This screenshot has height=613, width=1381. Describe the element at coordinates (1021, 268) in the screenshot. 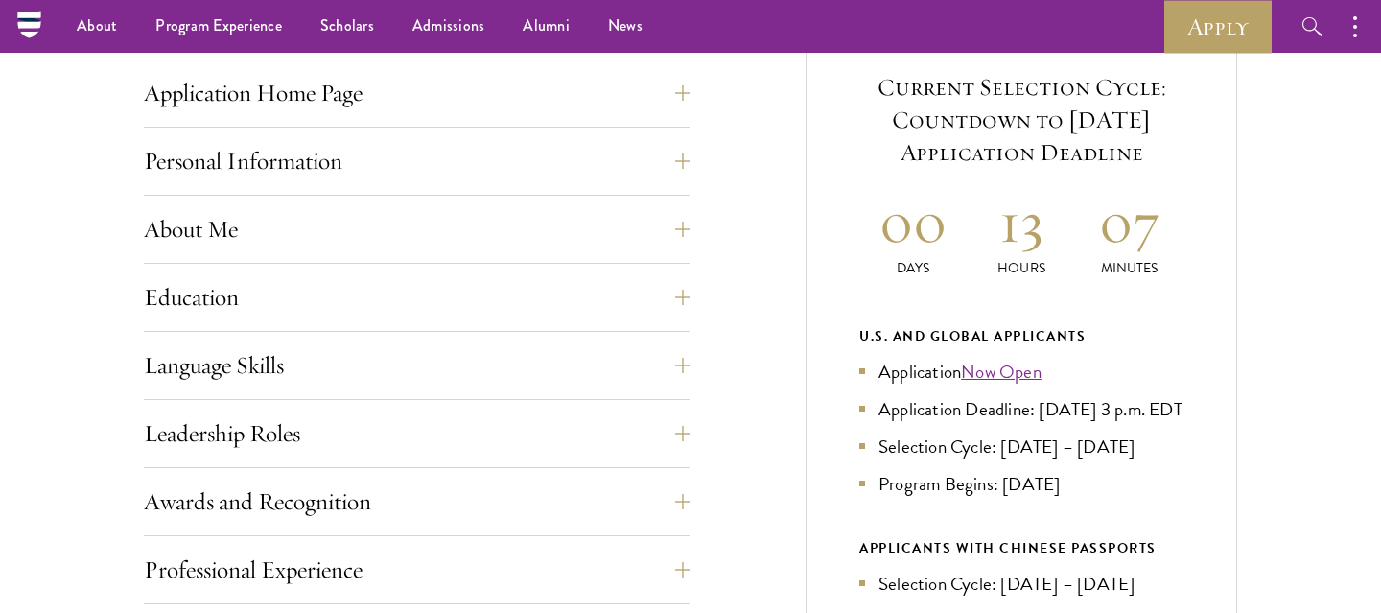

I see `p: Hours` at that location.